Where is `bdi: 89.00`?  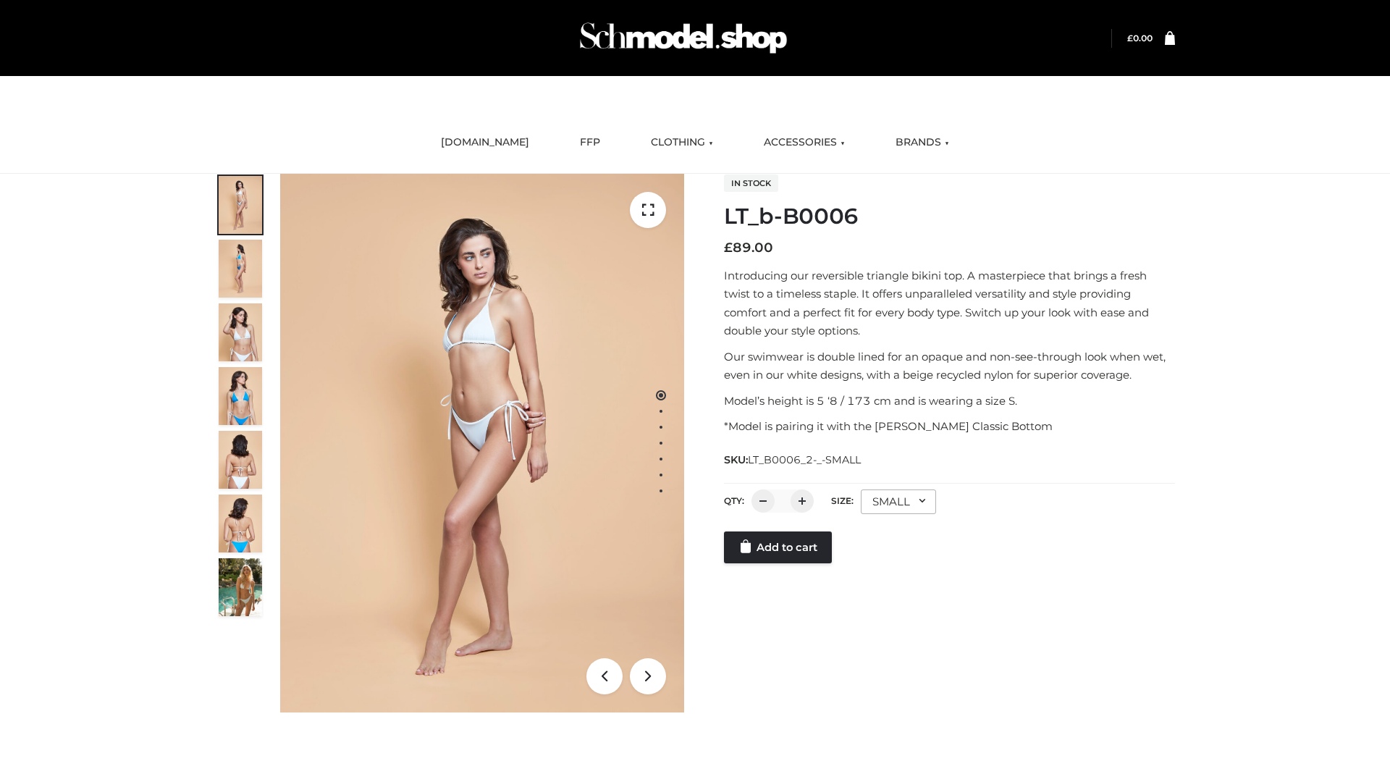 bdi: 89.00 is located at coordinates (749, 248).